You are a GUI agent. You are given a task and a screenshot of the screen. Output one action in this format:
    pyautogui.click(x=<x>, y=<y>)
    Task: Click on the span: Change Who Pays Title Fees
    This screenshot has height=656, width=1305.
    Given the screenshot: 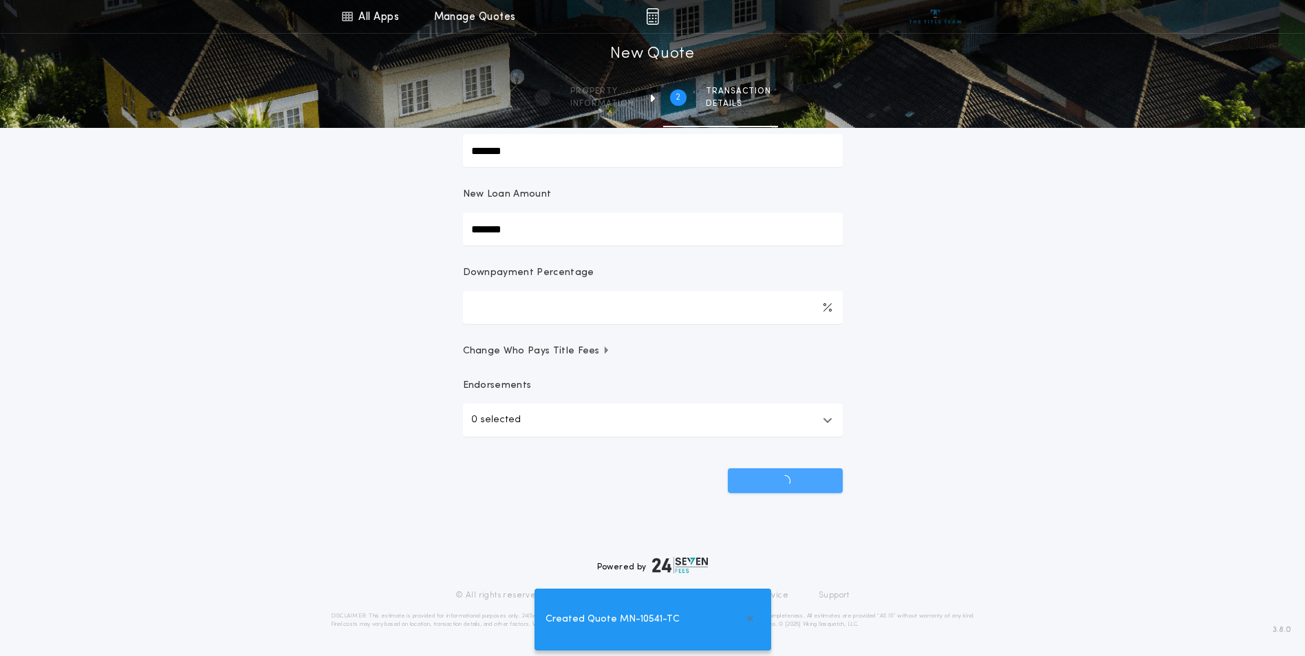 What is the action you would take?
    pyautogui.click(x=537, y=352)
    